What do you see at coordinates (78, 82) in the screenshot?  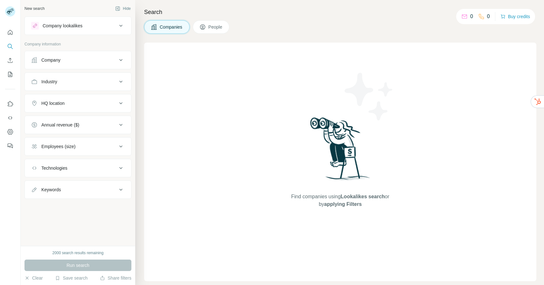 I see `button: Industry` at bounding box center [78, 82].